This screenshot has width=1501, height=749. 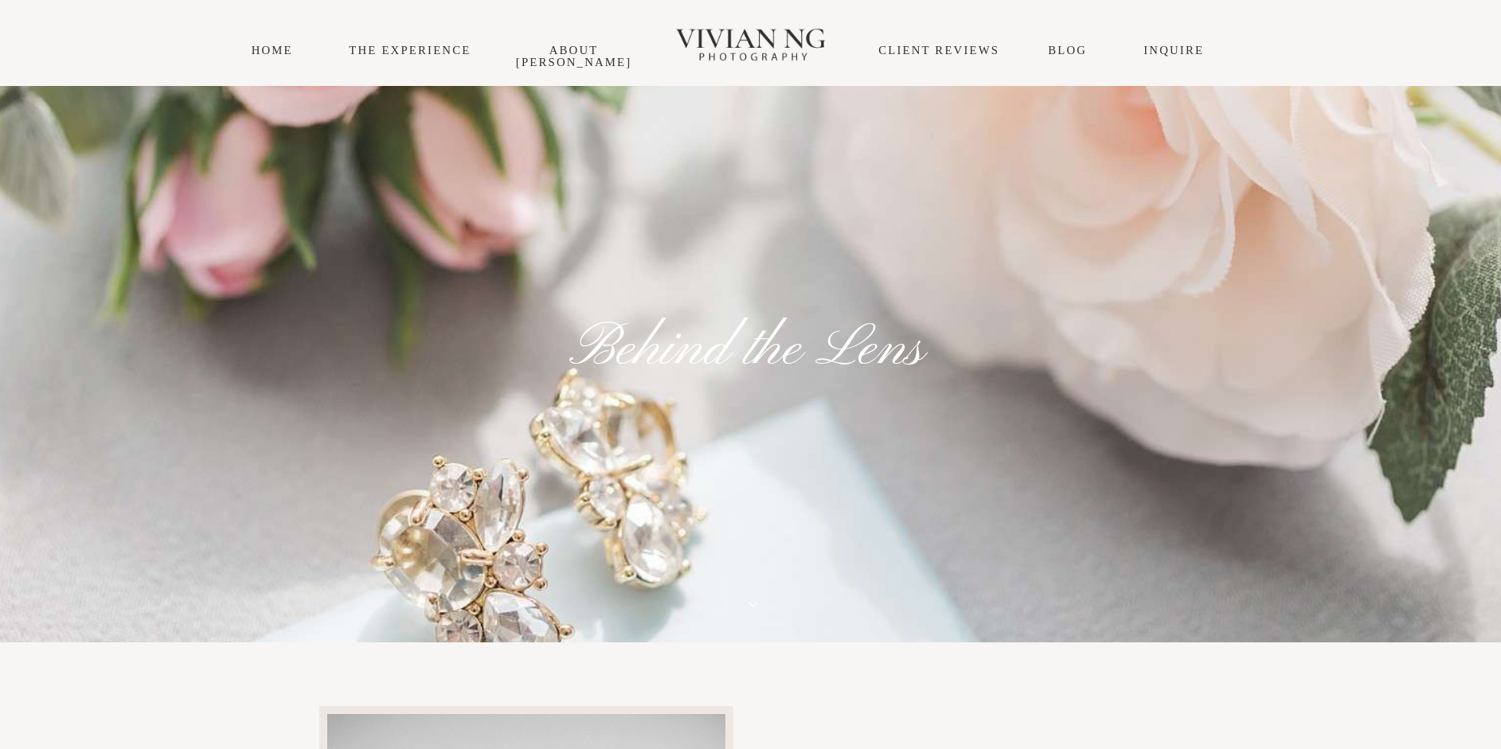 What do you see at coordinates (1174, 50) in the screenshot?
I see `a: INQUIRE` at bounding box center [1174, 50].